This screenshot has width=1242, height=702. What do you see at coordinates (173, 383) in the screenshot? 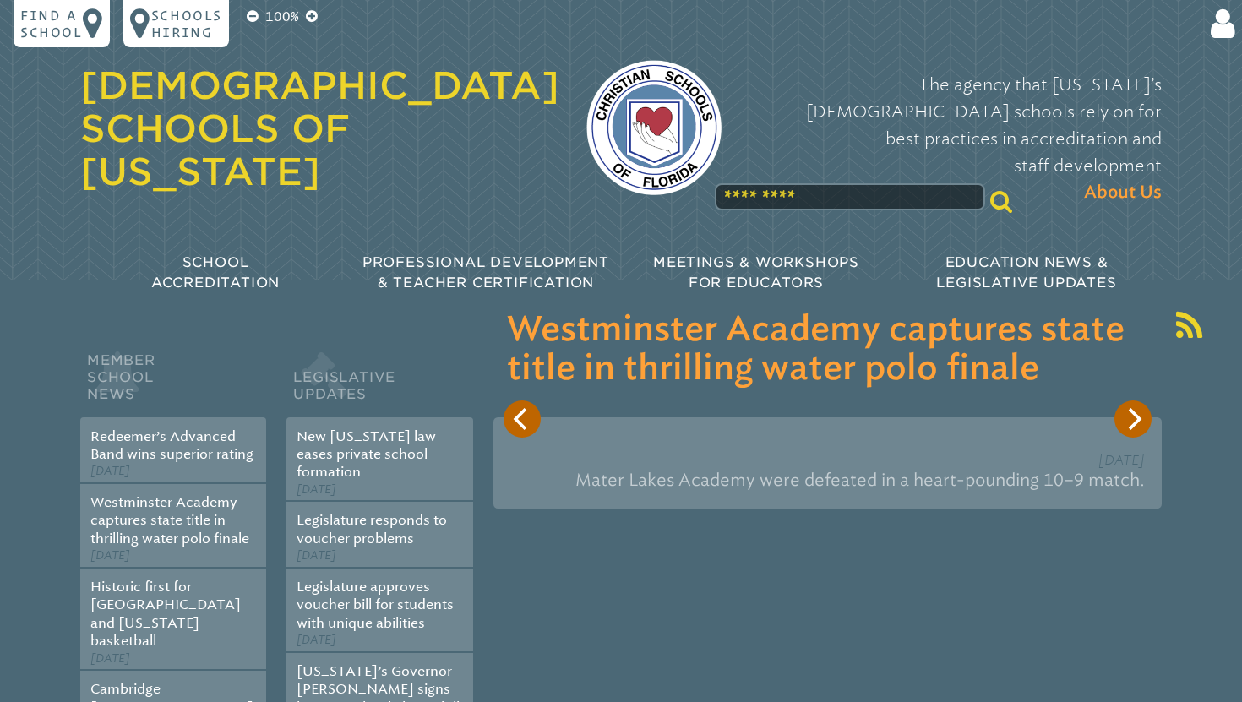
I see `h2: Member School News` at bounding box center [173, 383].